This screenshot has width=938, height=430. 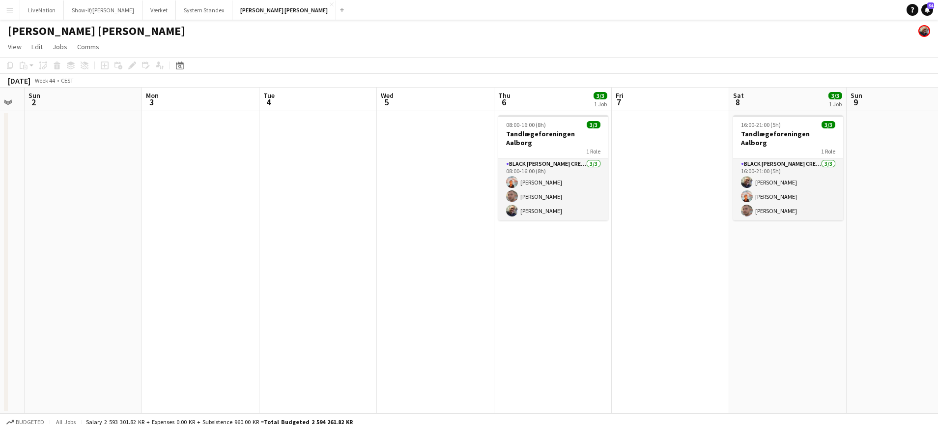 What do you see at coordinates (308, 421) in the screenshot?
I see `span: Total Budgeted 2 594 261.82 KR` at bounding box center [308, 421].